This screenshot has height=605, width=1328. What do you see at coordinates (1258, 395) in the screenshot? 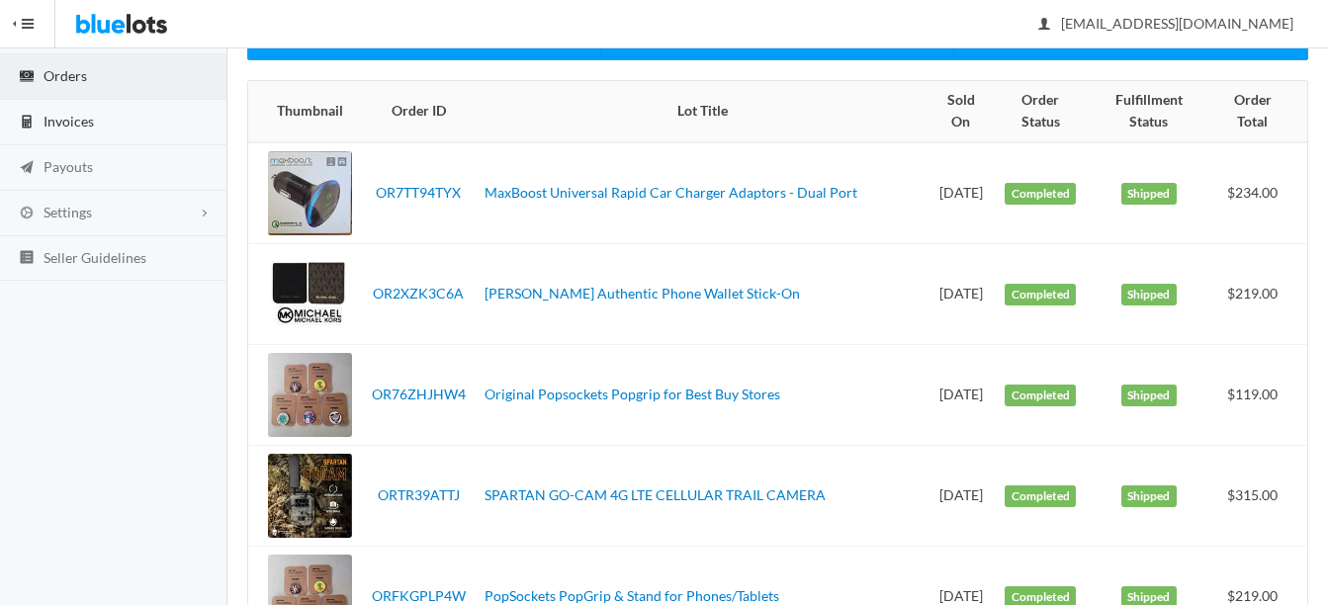
I see `td: $119.00` at bounding box center [1258, 395].